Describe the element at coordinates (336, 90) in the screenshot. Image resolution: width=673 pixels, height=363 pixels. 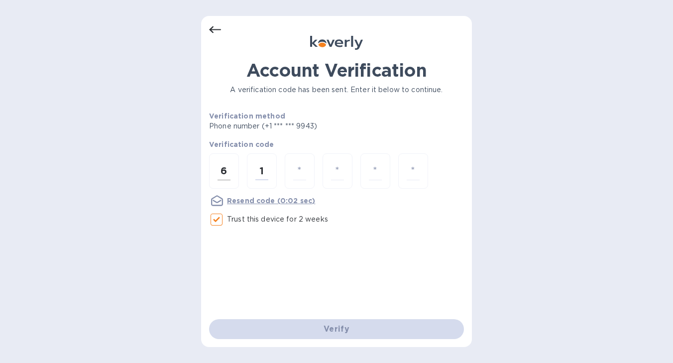
I see `p: A verification code has been sent. Enter it below to continue.` at that location.